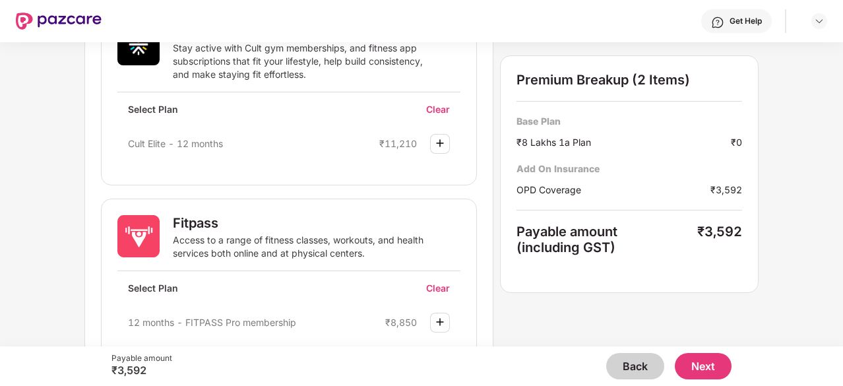  What do you see at coordinates (317, 223) in the screenshot?
I see `div: Fitpass` at bounding box center [317, 223].